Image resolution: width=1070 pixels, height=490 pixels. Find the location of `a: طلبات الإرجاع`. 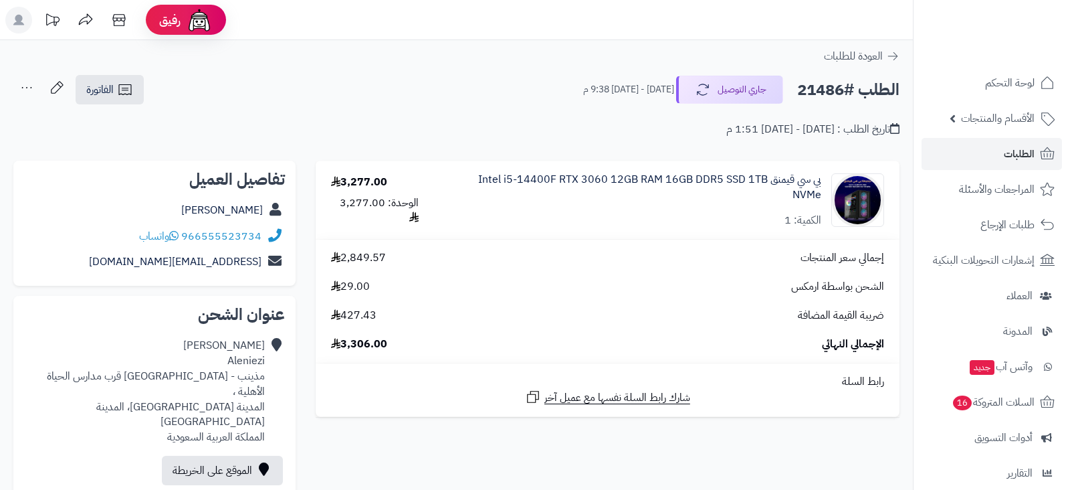

a: طلبات الإرجاع is located at coordinates (992, 225).